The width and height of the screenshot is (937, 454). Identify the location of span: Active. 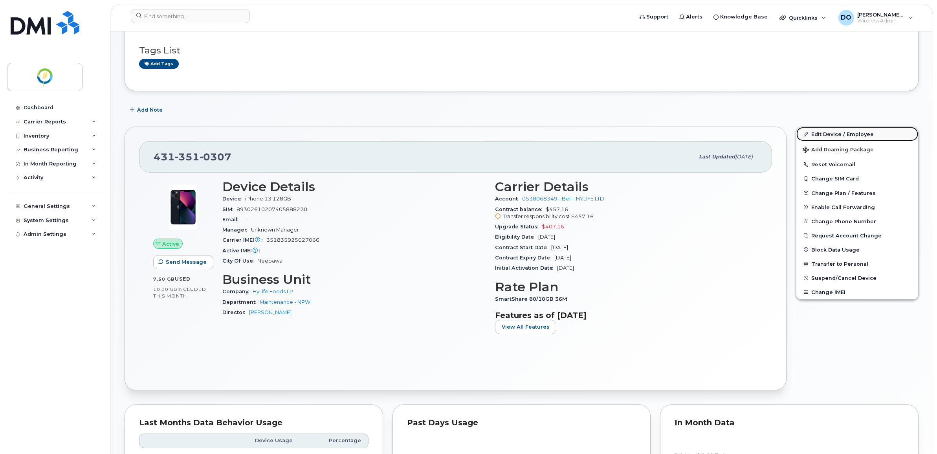
(171, 244).